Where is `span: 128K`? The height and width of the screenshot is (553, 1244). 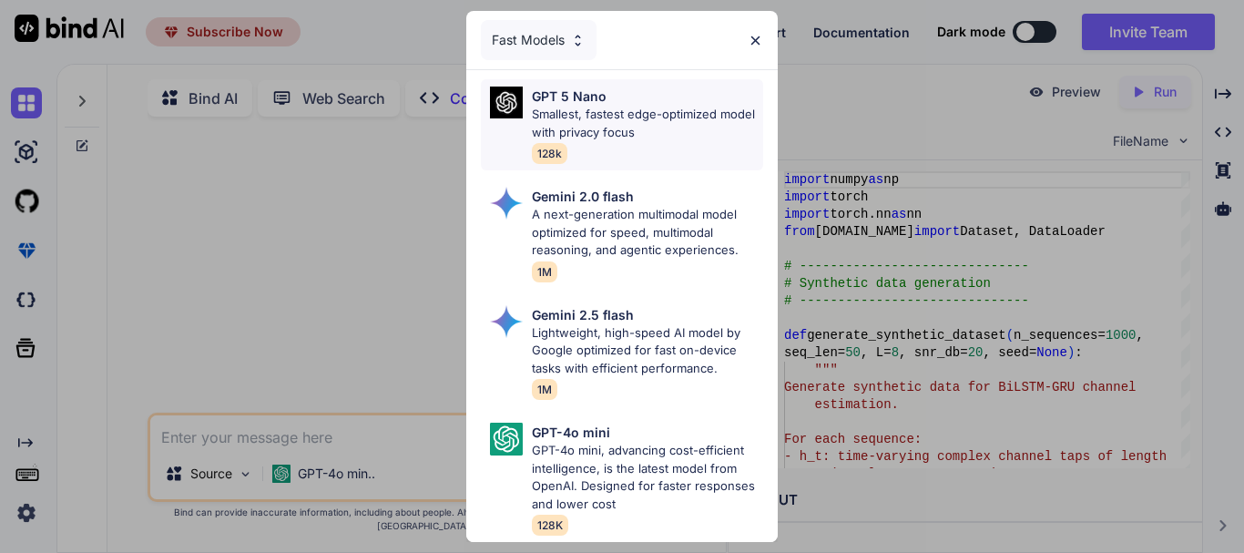 span: 128K is located at coordinates (550, 524).